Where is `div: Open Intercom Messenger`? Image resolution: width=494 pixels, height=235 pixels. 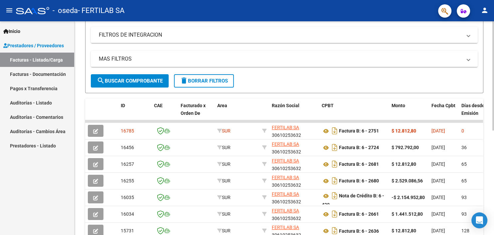
div: Open Intercom Messenger is located at coordinates (479, 220).